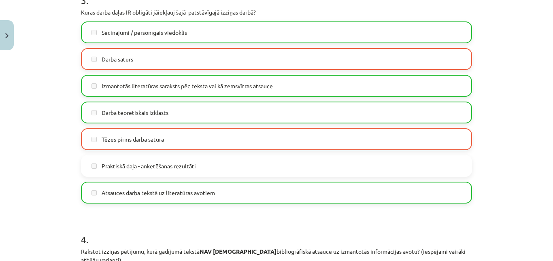 This screenshot has width=553, height=261. I want to click on p: Kuras darba daļas IR obligāti jāiekļauj šajā patstāvīgajā izziņas darbā?, so click(276, 12).